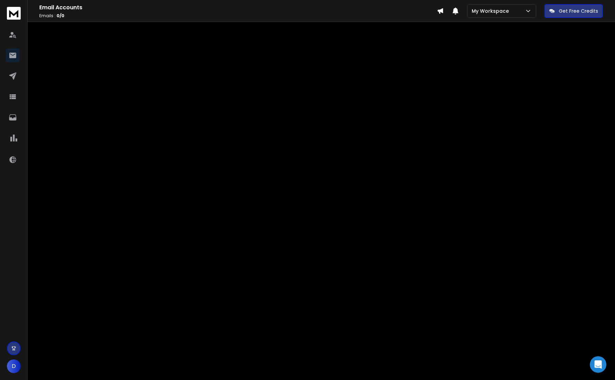 The width and height of the screenshot is (615, 380). Describe the element at coordinates (492, 11) in the screenshot. I see `p: My Workspace` at that location.